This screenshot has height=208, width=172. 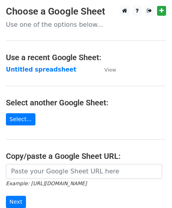 What do you see at coordinates (86, 57) in the screenshot?
I see `h4: Use a recent Google Sheet:` at bounding box center [86, 57].